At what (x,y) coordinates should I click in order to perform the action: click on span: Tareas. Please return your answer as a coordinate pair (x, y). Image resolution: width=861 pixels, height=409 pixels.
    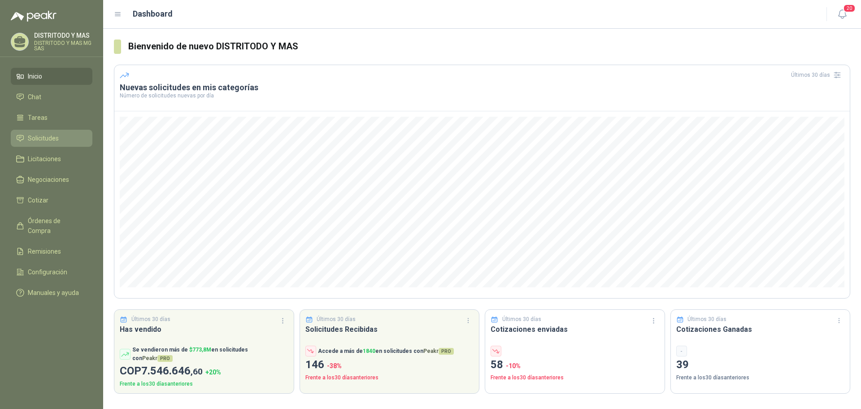
    Looking at the image, I should click on (38, 118).